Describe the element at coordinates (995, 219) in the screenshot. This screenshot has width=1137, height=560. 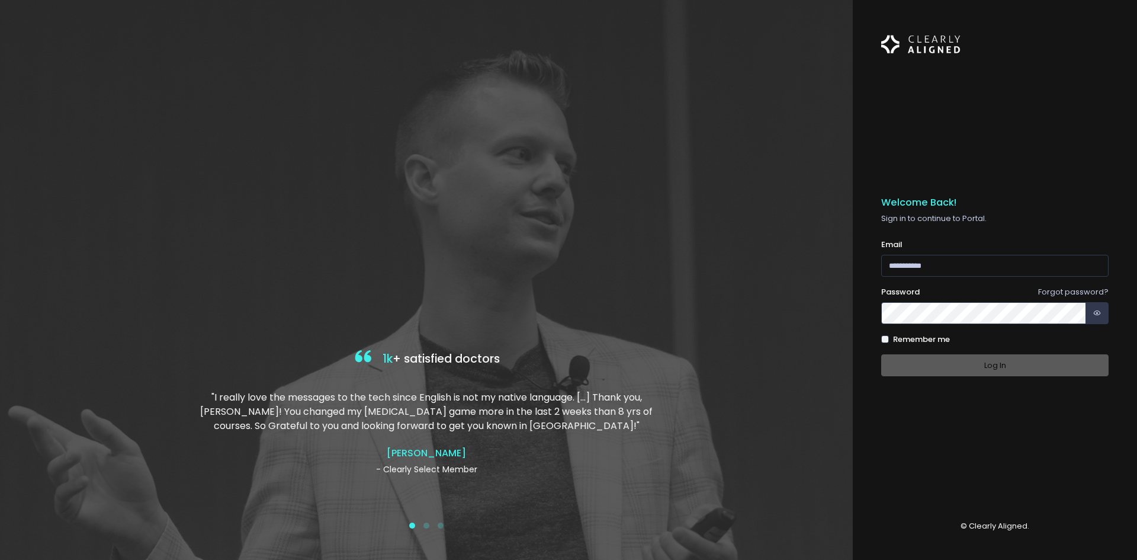
I see `p: Sign in to continue to Portal.` at that location.